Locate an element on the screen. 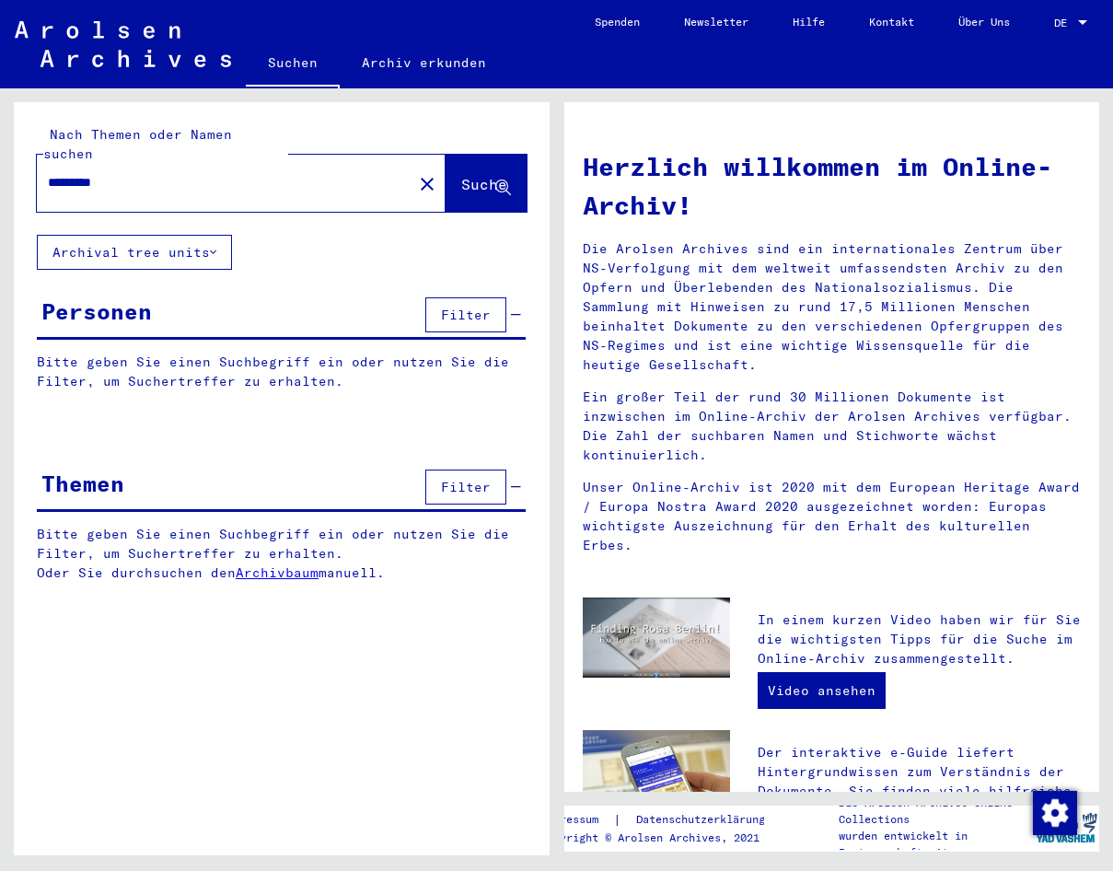  a: Archiv erkunden is located at coordinates (424, 63).